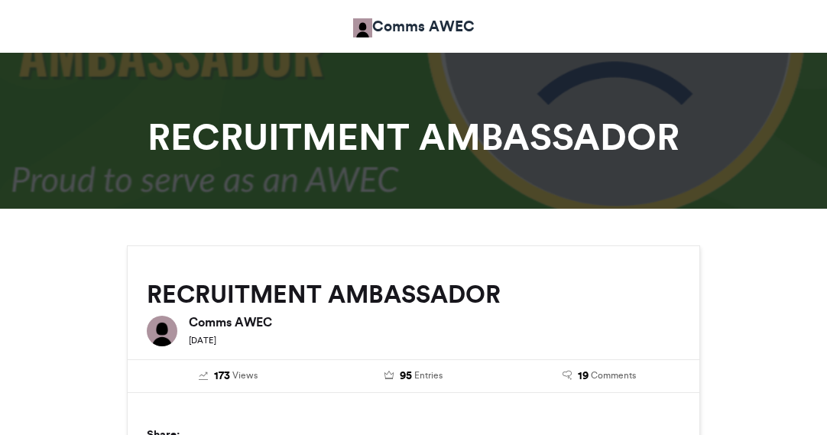 Image resolution: width=827 pixels, height=435 pixels. I want to click on span: 173, so click(222, 376).